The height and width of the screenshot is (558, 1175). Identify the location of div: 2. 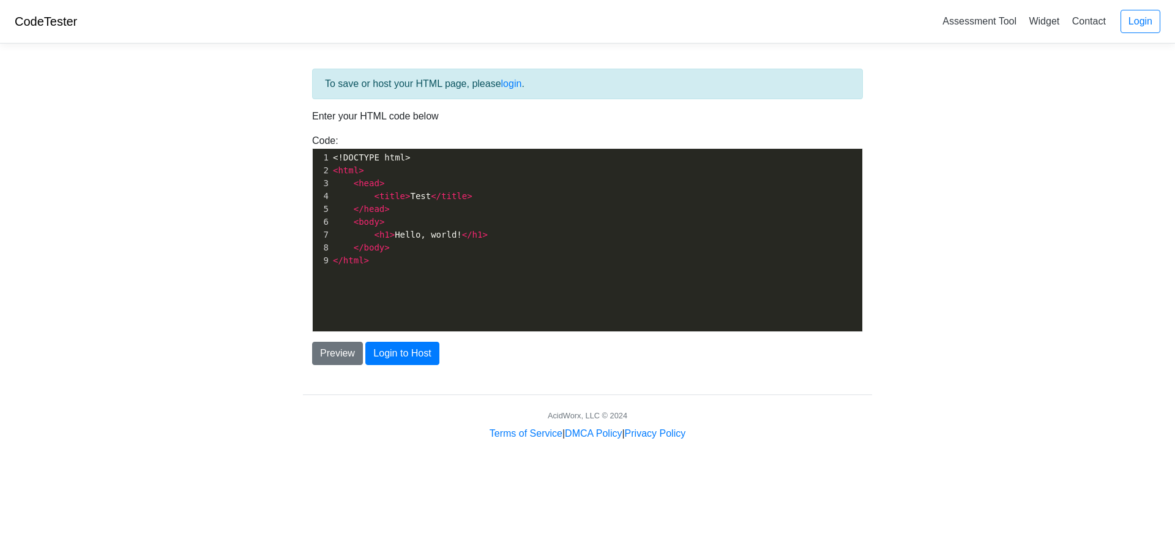
(321, 170).